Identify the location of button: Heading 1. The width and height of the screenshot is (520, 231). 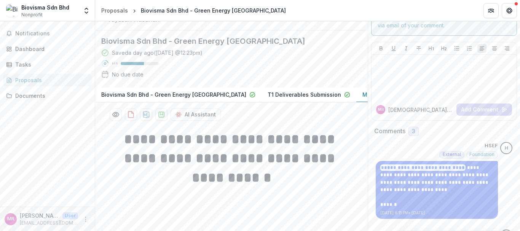
(431, 48).